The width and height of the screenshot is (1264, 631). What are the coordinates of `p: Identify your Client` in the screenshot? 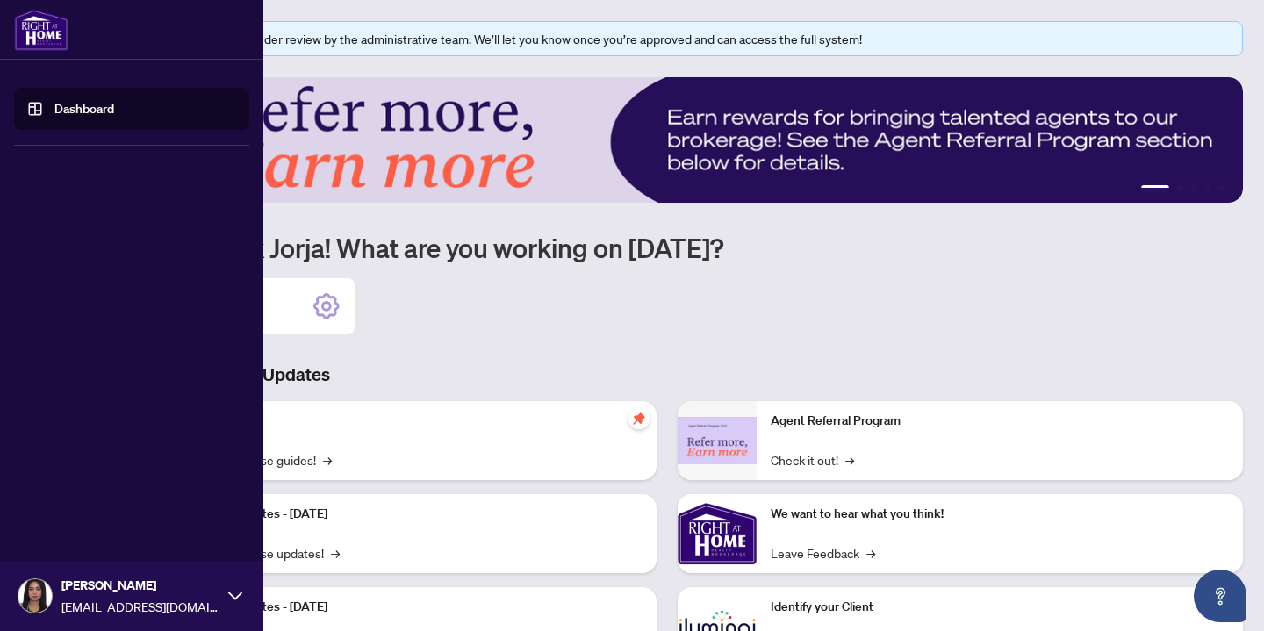 It's located at (1000, 607).